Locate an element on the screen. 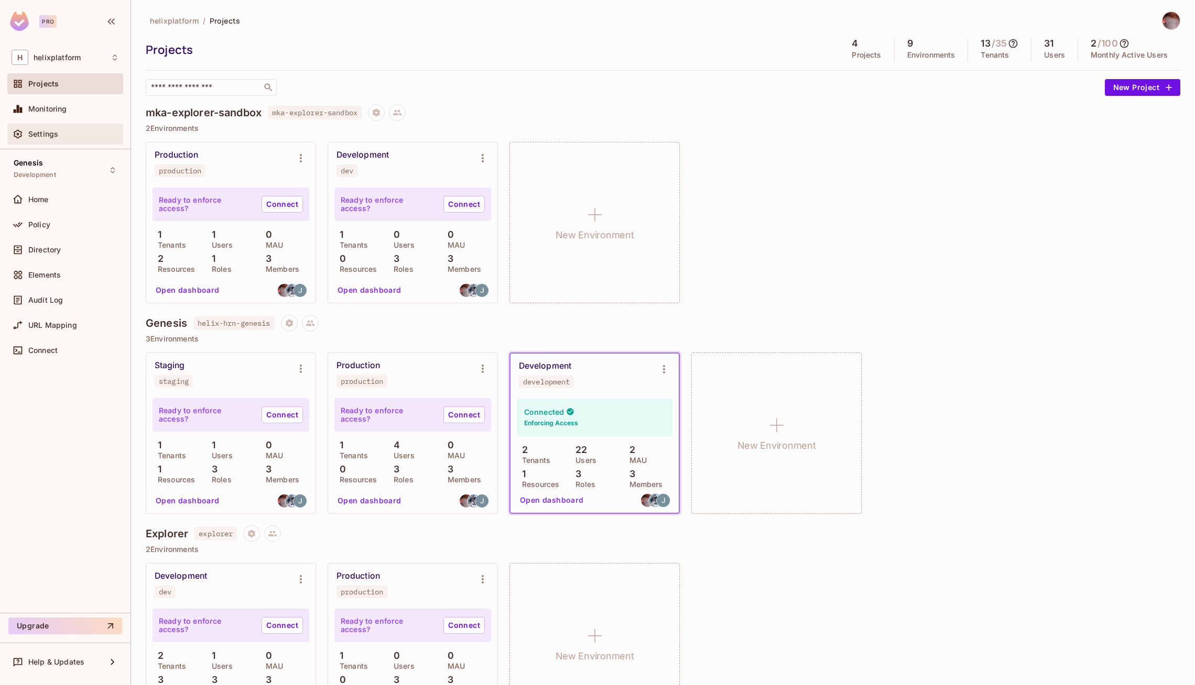 This screenshot has width=1195, height=685. h5: 31 is located at coordinates (1049, 43).